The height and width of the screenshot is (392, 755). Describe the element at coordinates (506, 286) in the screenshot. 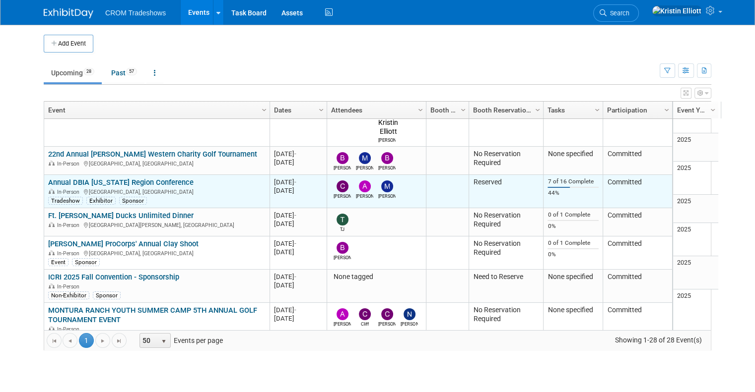

I see `td: Need to Reserve` at that location.